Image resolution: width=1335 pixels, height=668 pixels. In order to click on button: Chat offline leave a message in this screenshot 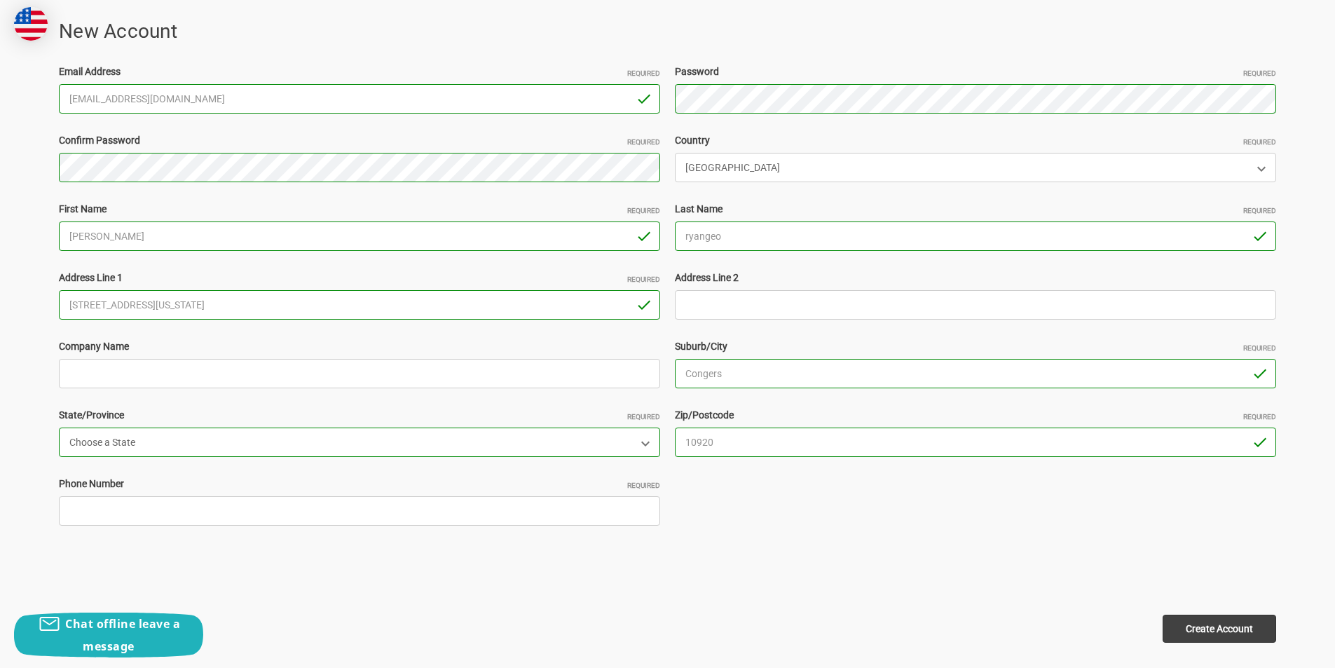, I will do `click(109, 635)`.